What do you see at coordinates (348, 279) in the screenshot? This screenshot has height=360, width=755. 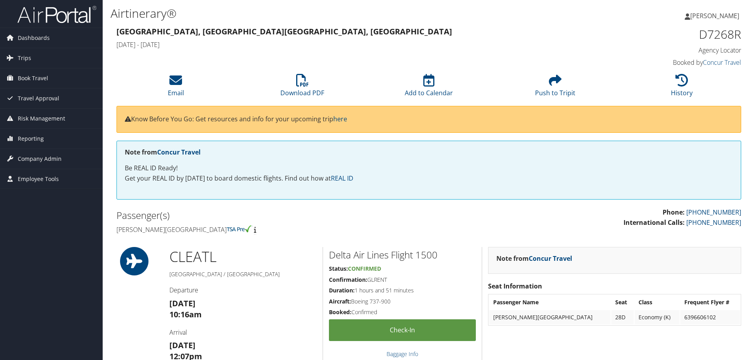 I see `strong: Confirmation:` at bounding box center [348, 279].